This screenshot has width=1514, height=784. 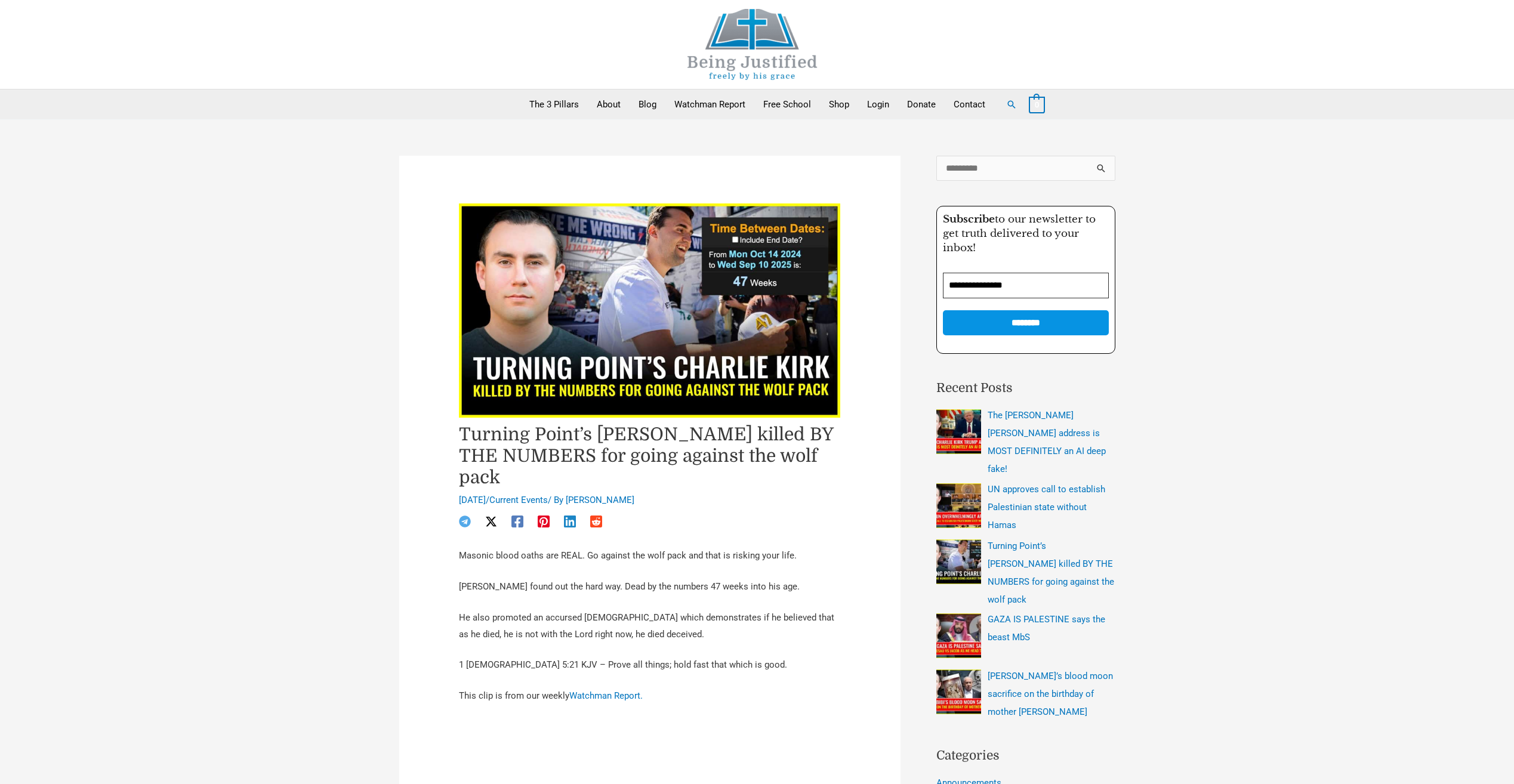 I want to click on a: Facebook, so click(x=517, y=522).